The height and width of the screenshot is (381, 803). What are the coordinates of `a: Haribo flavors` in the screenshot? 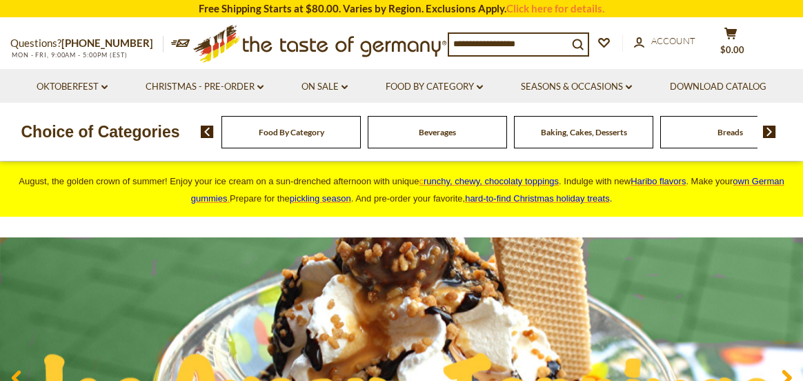 It's located at (658, 181).